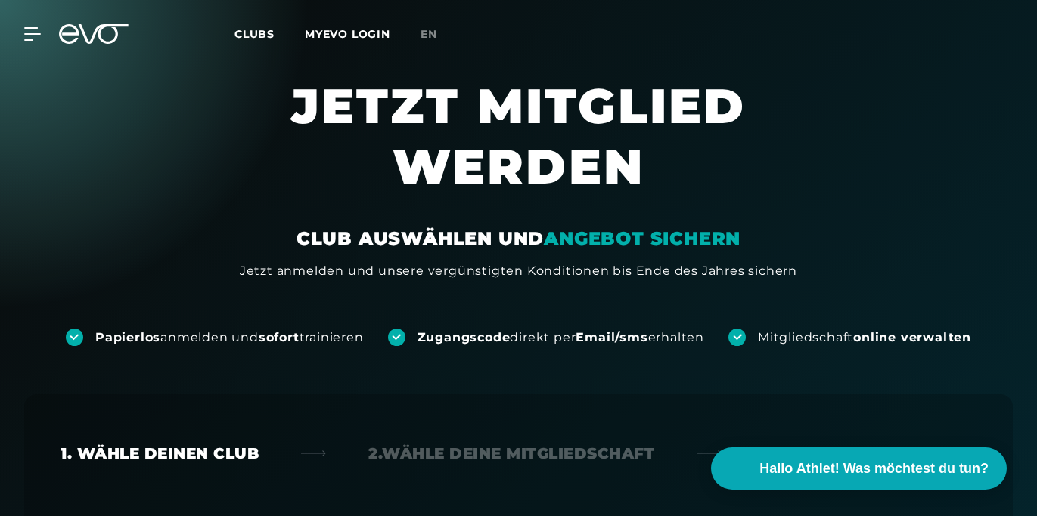 The width and height of the screenshot is (1037, 516). I want to click on span: Hallo Athlet! Was möchtest du tun?, so click(873, 469).